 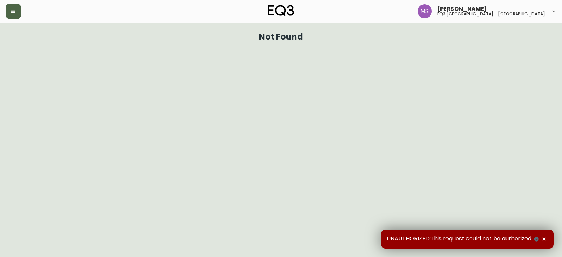 What do you see at coordinates (281, 37) in the screenshot?
I see `h1: Not Found` at bounding box center [281, 37].